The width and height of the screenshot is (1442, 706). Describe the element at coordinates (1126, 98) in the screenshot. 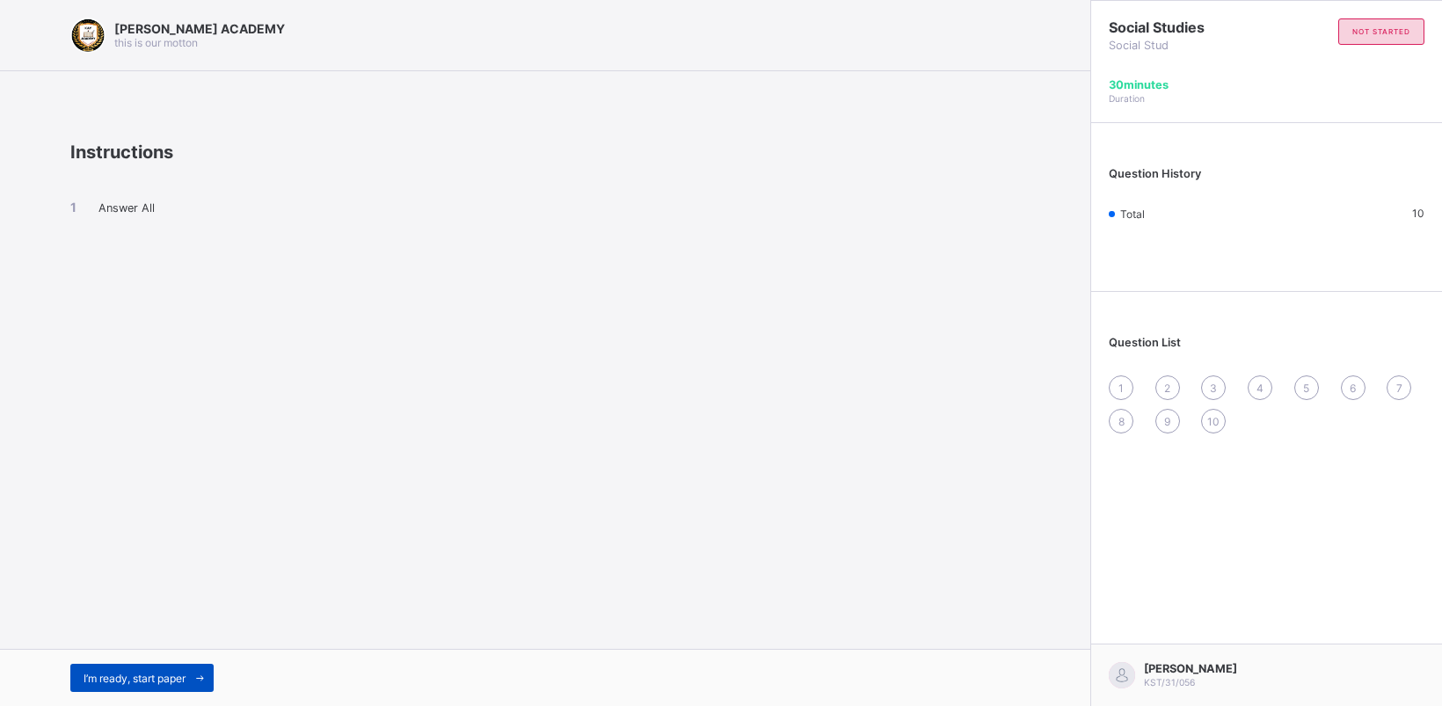

I see `span: Duration` at that location.